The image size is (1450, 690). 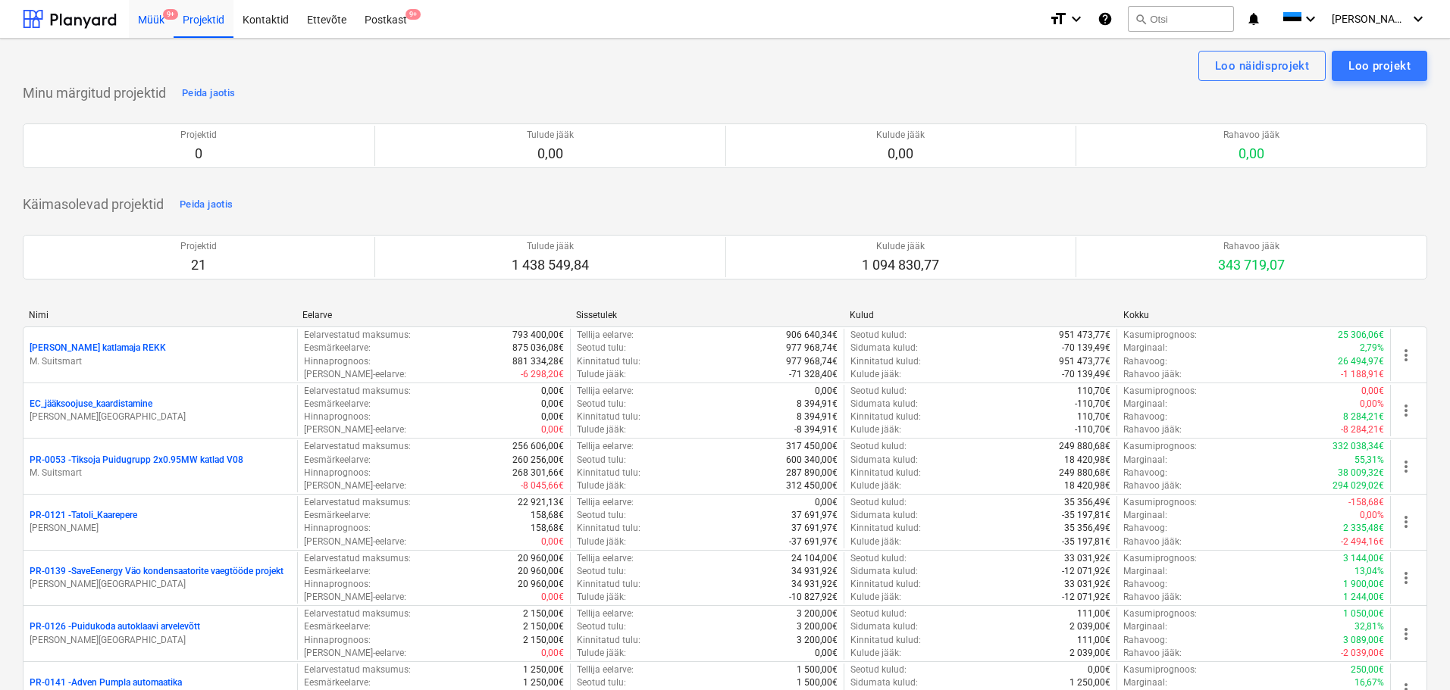 What do you see at coordinates (813, 542) in the screenshot?
I see `p: -37 691,97€` at bounding box center [813, 542].